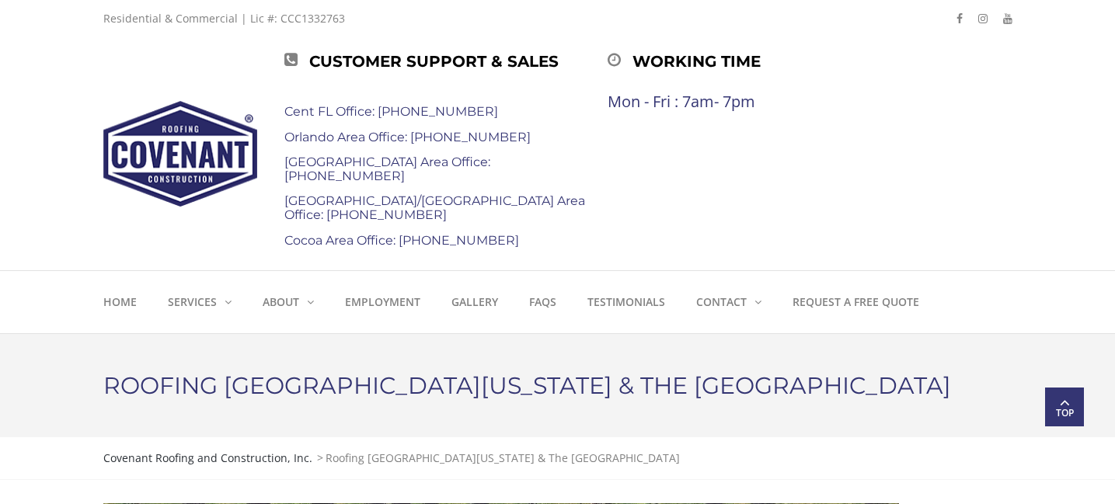 Image resolution: width=1115 pixels, height=504 pixels. I want to click on strong: Gallery, so click(475, 302).